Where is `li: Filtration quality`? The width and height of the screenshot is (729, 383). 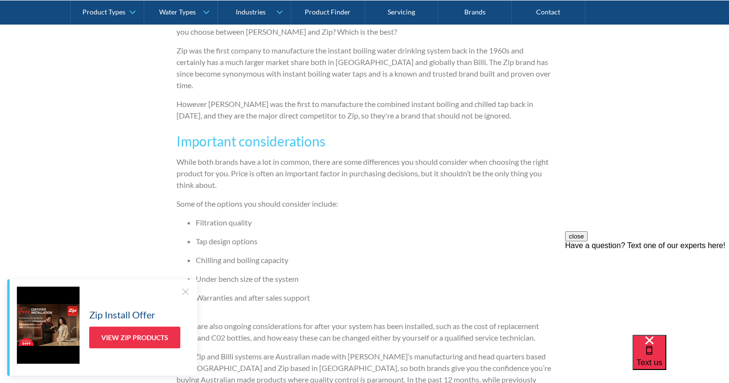 li: Filtration quality is located at coordinates (374, 223).